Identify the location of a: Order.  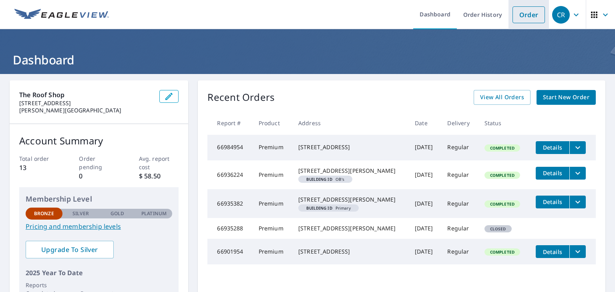
(528, 15).